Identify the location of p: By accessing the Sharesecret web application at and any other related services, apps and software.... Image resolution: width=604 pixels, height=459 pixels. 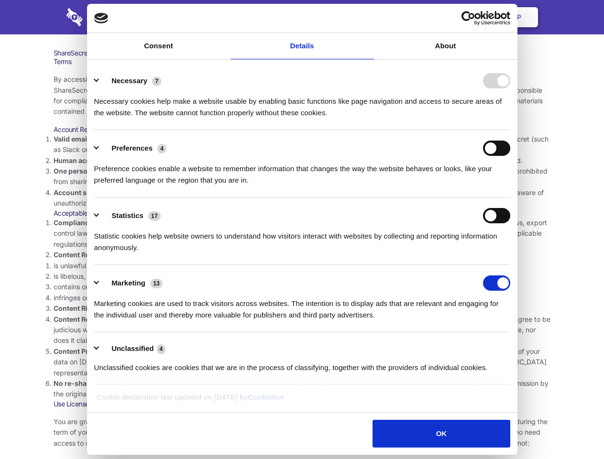
(302, 96).